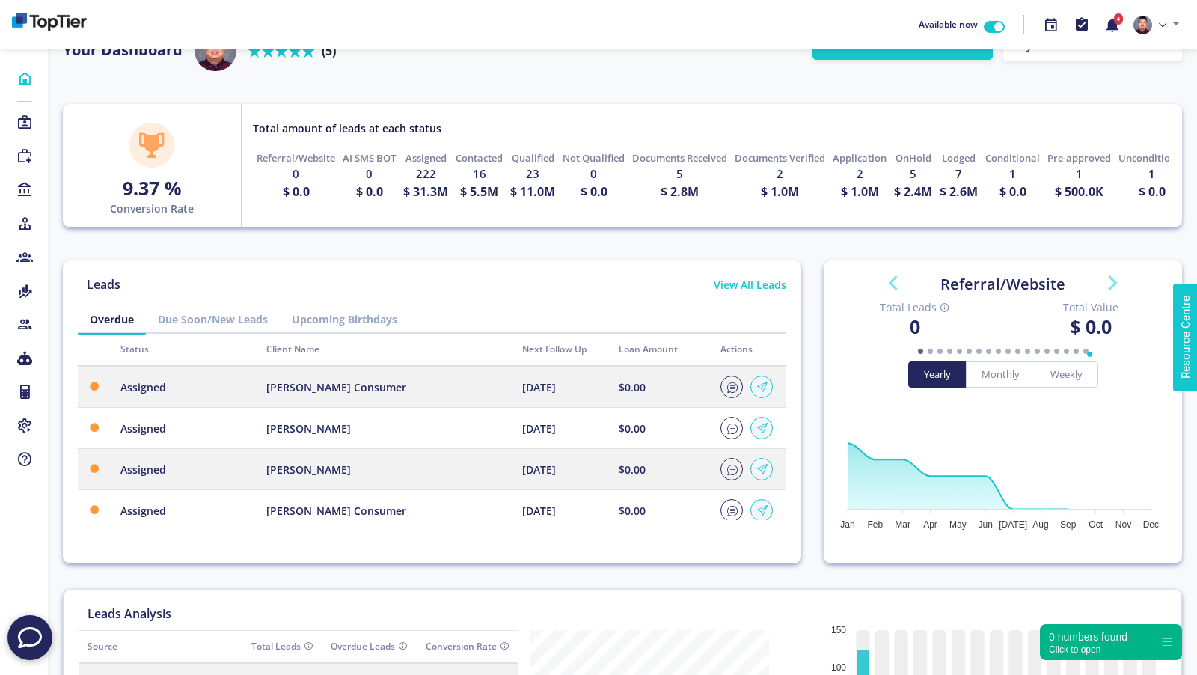 This screenshot has height=675, width=1197. What do you see at coordinates (959, 351) in the screenshot?
I see `li: Goto slide 5` at bounding box center [959, 351].